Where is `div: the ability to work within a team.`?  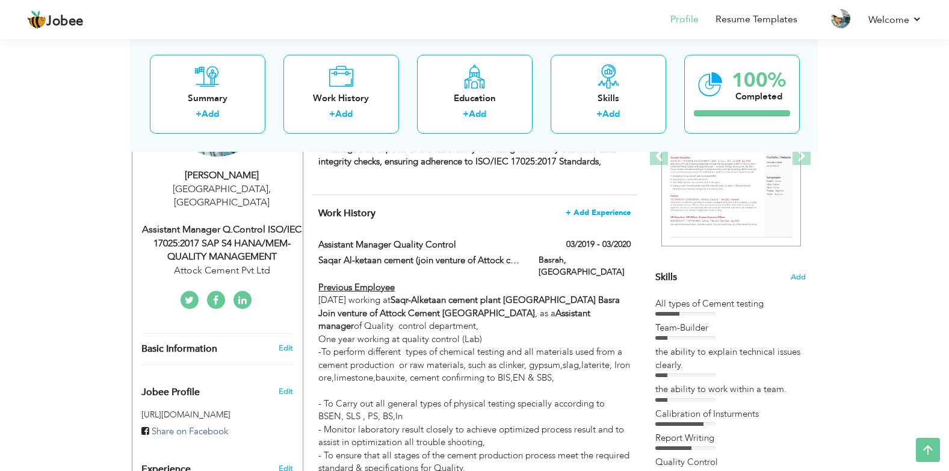 div: the ability to work within a team. is located at coordinates (731, 389).